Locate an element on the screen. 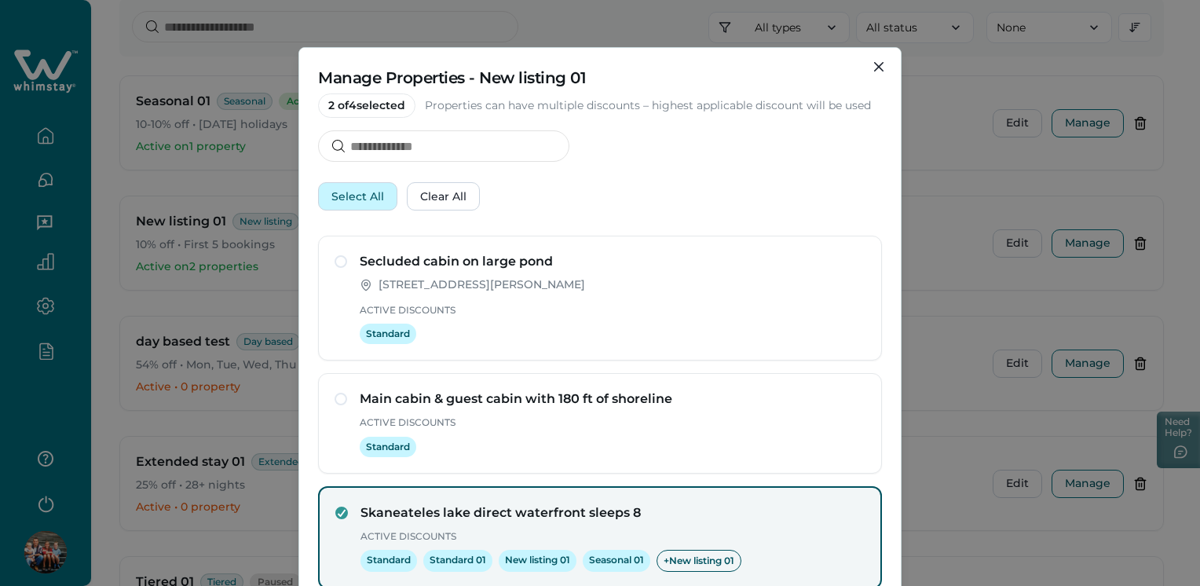  h4: Skaneateles lake direct waterfront sleeps 8 is located at coordinates (613, 513).